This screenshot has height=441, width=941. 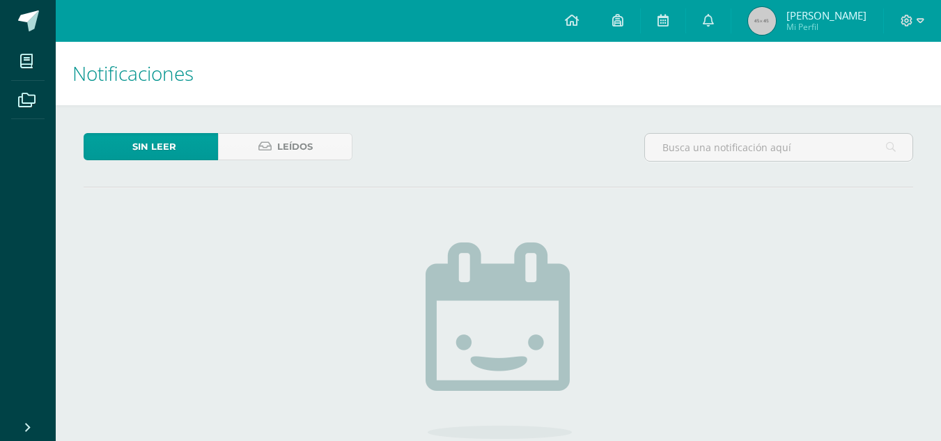 I want to click on input: Busca una notificación aquí, so click(x=779, y=147).